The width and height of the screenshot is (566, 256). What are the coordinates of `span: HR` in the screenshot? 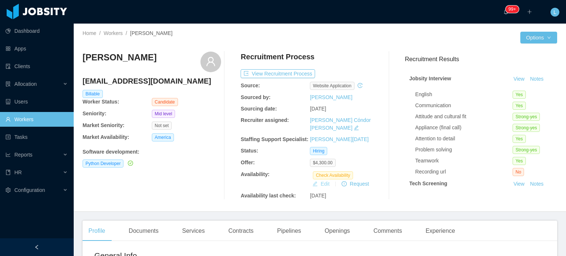 It's located at (18, 172).